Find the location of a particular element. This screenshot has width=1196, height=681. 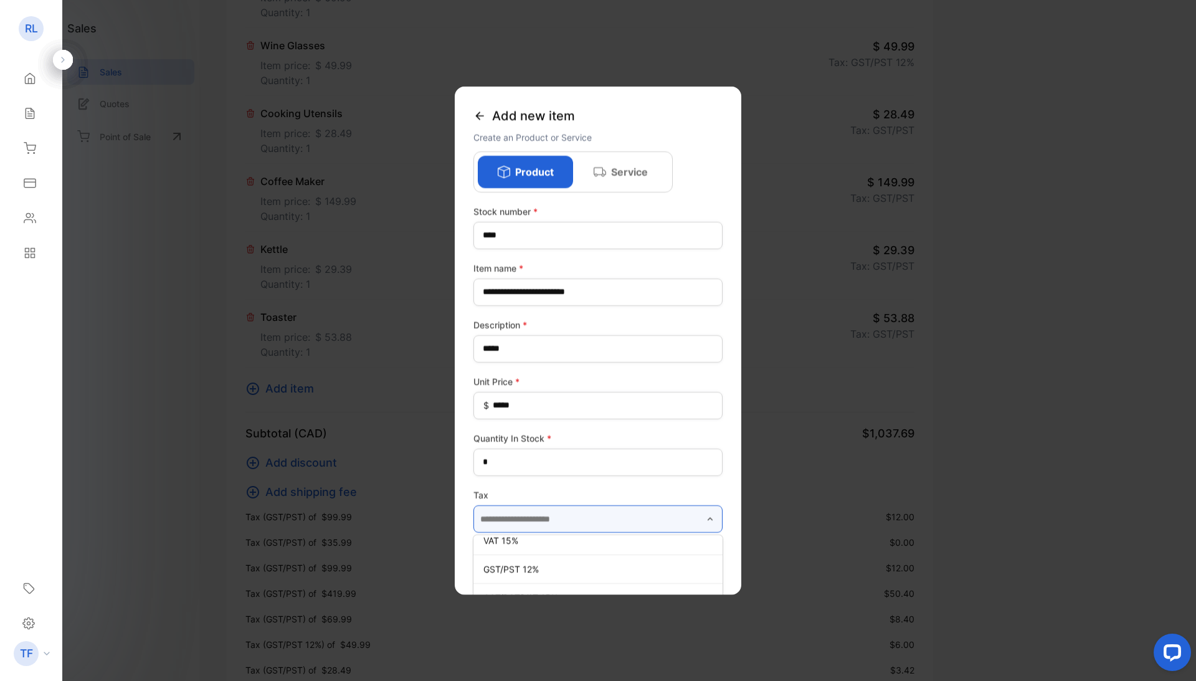

span: Add new item is located at coordinates (533, 115).